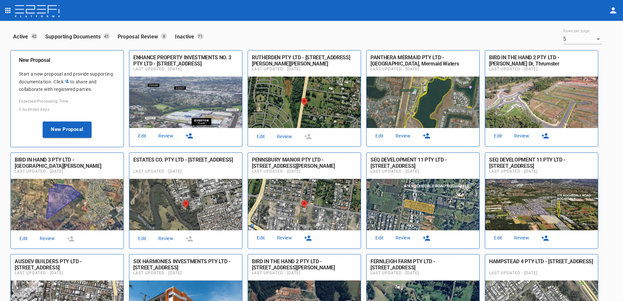 This screenshot has height=301, width=623. I want to click on h6: PENNSBURY MANOR PTY LTD - 206 Graham Rd, Bridgeman Downs, so click(304, 163).